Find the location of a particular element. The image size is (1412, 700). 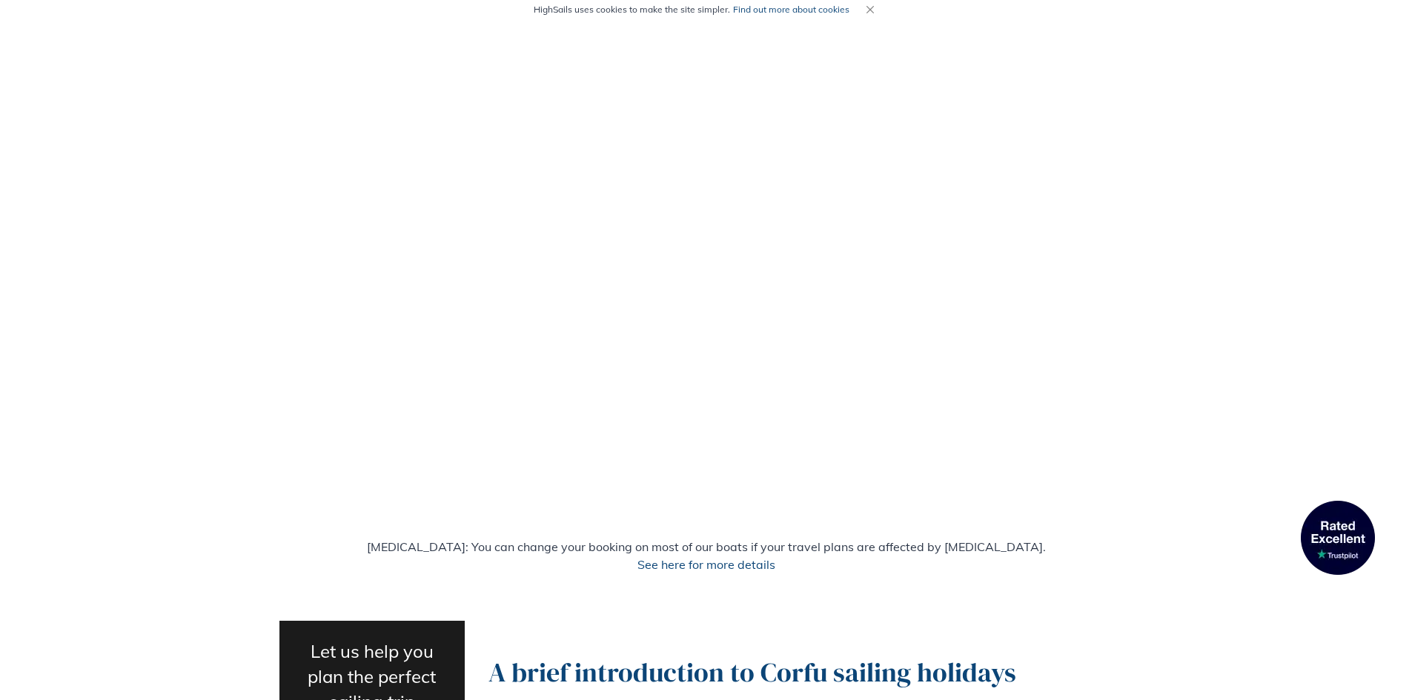

a: Find out more about cookies is located at coordinates (791, 9).